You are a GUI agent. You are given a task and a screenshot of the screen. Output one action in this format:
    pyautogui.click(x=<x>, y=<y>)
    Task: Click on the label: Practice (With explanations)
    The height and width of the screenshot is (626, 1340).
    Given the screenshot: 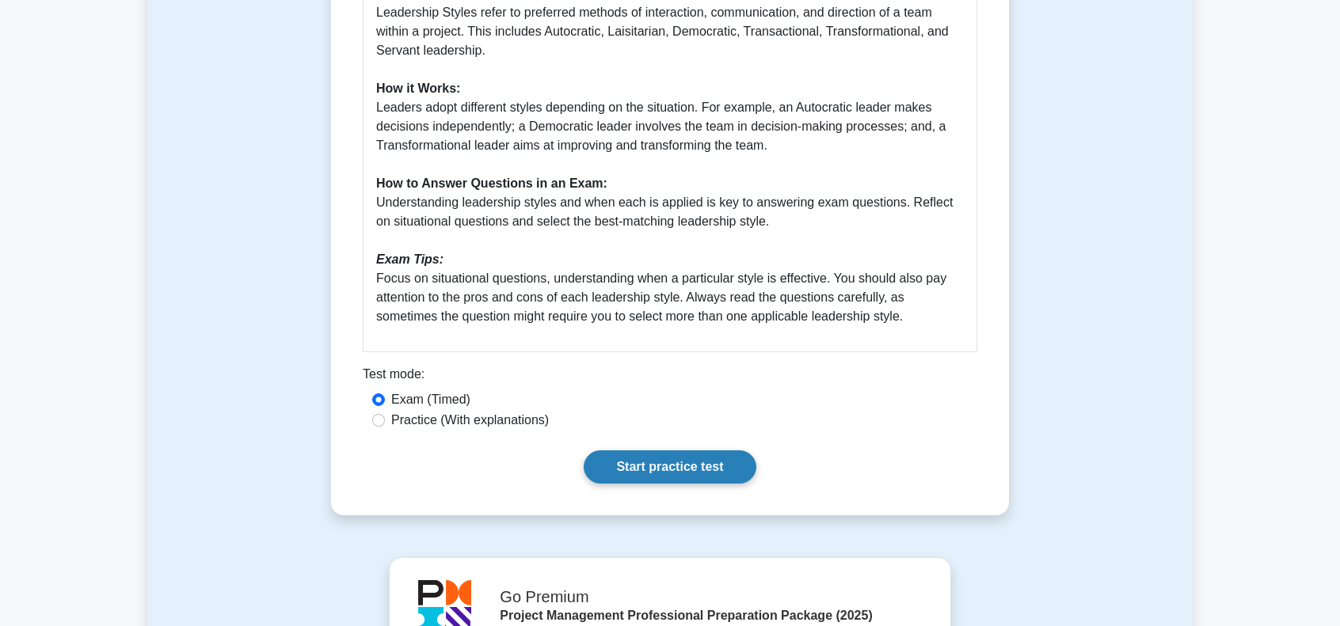 What is the action you would take?
    pyautogui.click(x=470, y=421)
    